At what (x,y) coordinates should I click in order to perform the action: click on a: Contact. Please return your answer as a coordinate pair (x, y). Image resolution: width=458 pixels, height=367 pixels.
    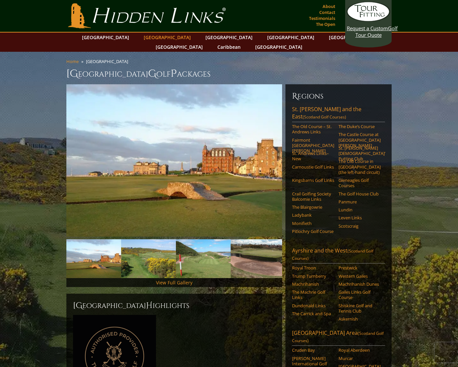
    Looking at the image, I should click on (327, 12).